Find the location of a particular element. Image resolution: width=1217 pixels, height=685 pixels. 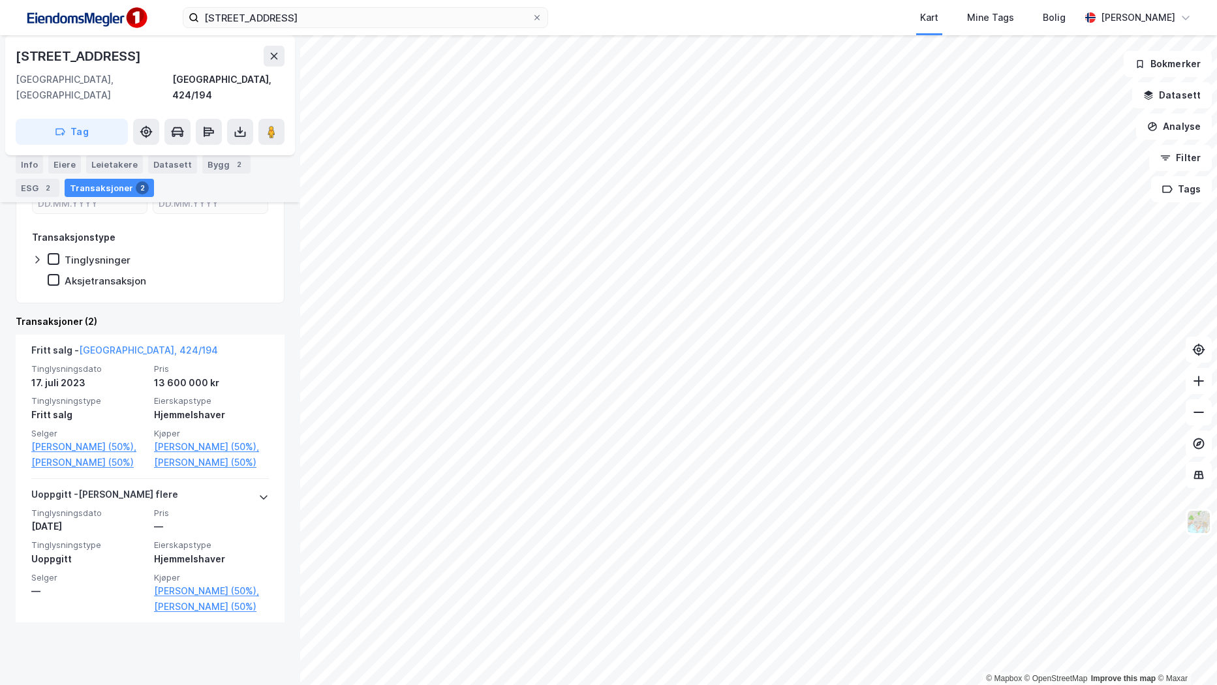

div: Kontrollprogram for chat is located at coordinates (1184, 654).